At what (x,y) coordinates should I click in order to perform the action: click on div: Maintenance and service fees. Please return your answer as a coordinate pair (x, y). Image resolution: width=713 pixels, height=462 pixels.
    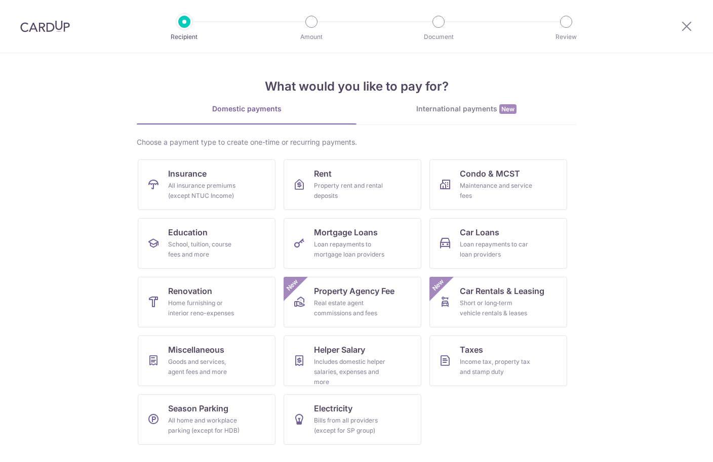
    Looking at the image, I should click on (496, 191).